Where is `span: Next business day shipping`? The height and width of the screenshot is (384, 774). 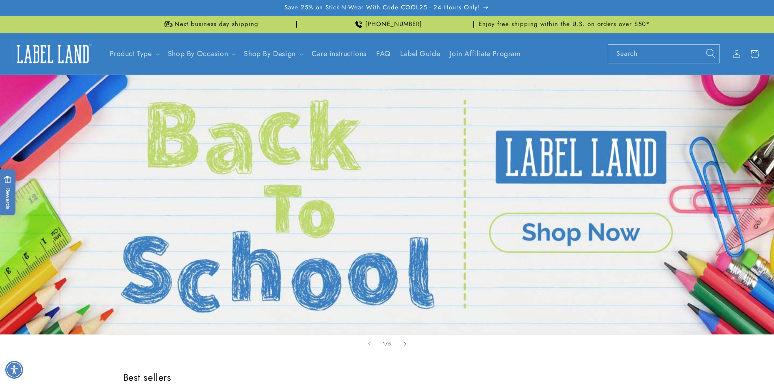
span: Next business day shipping is located at coordinates (216, 24).